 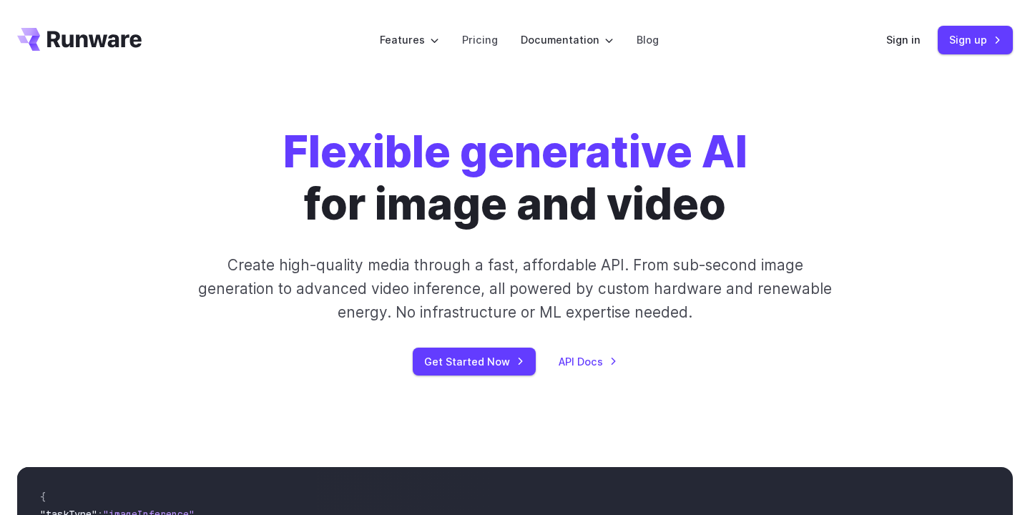 I want to click on a: Get Started Now, so click(x=474, y=361).